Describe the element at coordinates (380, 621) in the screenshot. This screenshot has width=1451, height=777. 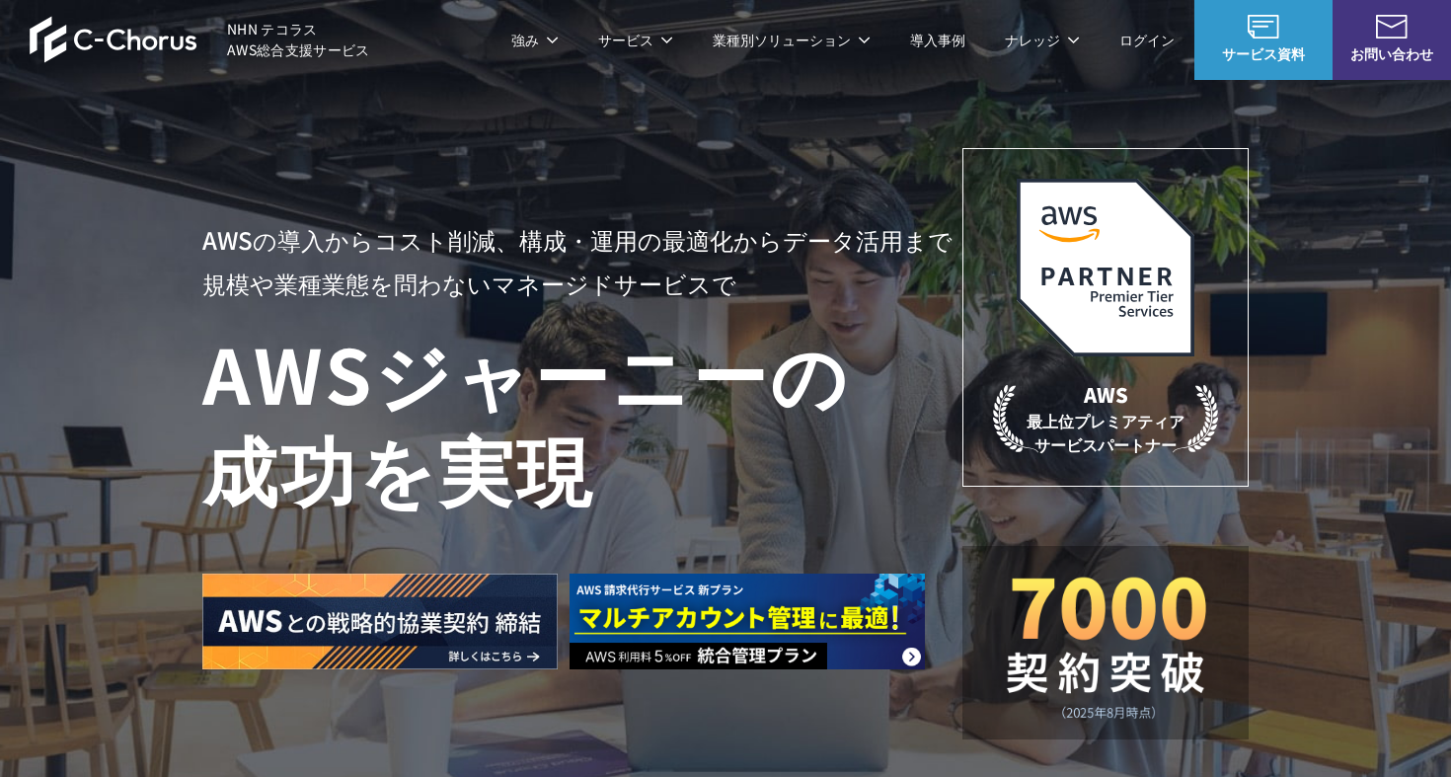
I see `a: AWSとの戦略的協業契約 締結` at that location.